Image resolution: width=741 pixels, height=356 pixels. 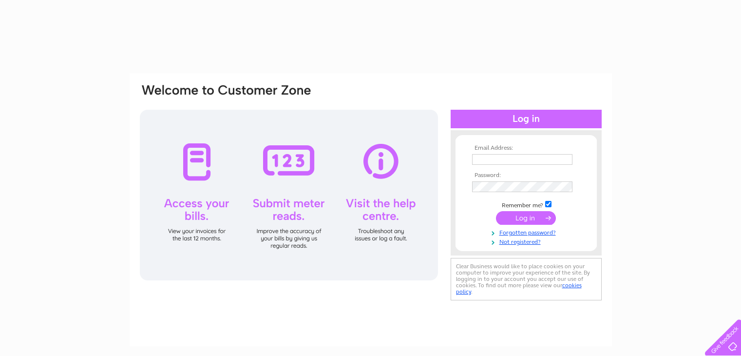 I want to click on a: cookies policy, so click(x=519, y=288).